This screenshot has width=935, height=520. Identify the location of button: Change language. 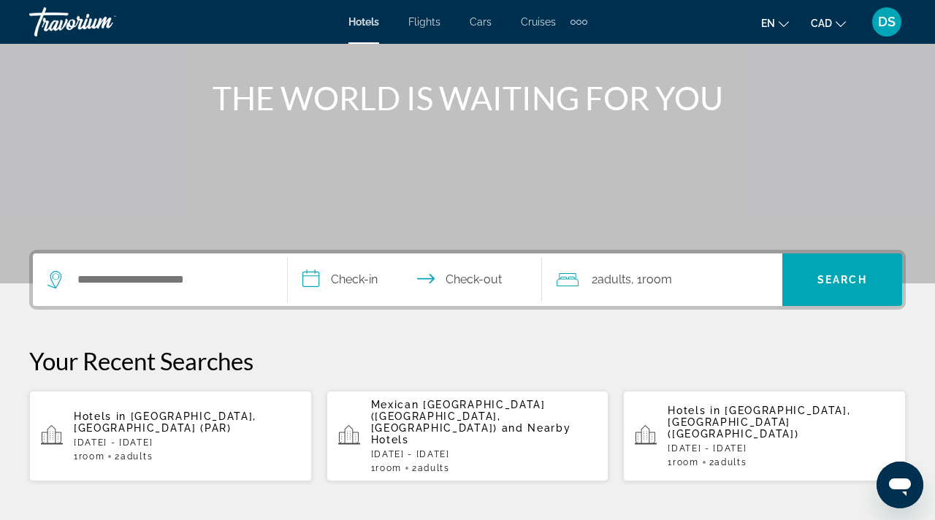
(775, 23).